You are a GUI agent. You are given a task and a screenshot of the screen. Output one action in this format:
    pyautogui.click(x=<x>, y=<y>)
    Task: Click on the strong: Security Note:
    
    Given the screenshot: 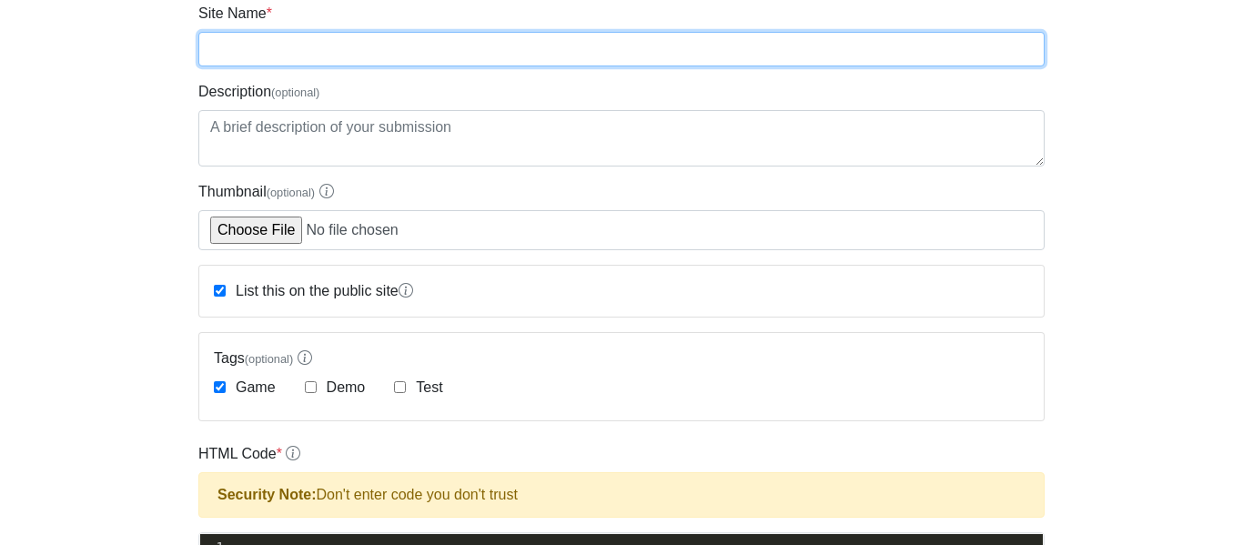 What is the action you would take?
    pyautogui.click(x=267, y=494)
    